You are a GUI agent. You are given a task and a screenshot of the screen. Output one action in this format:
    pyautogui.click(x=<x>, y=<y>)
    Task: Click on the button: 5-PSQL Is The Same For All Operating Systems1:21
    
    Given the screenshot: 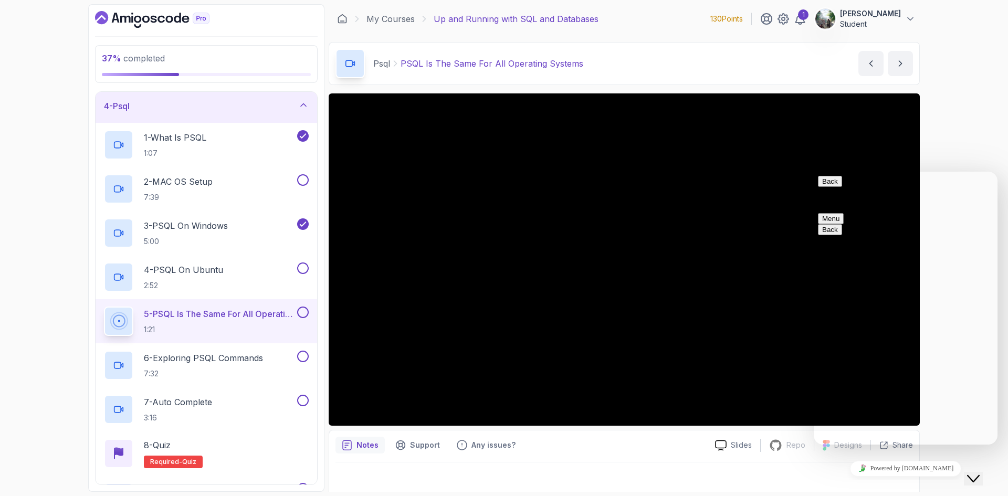 What is the action you would take?
    pyautogui.click(x=206, y=321)
    